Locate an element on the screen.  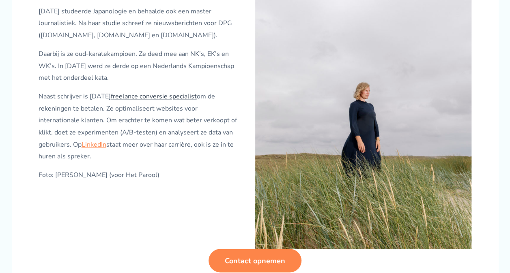
a: freelance conversie specialist is located at coordinates (154, 97).